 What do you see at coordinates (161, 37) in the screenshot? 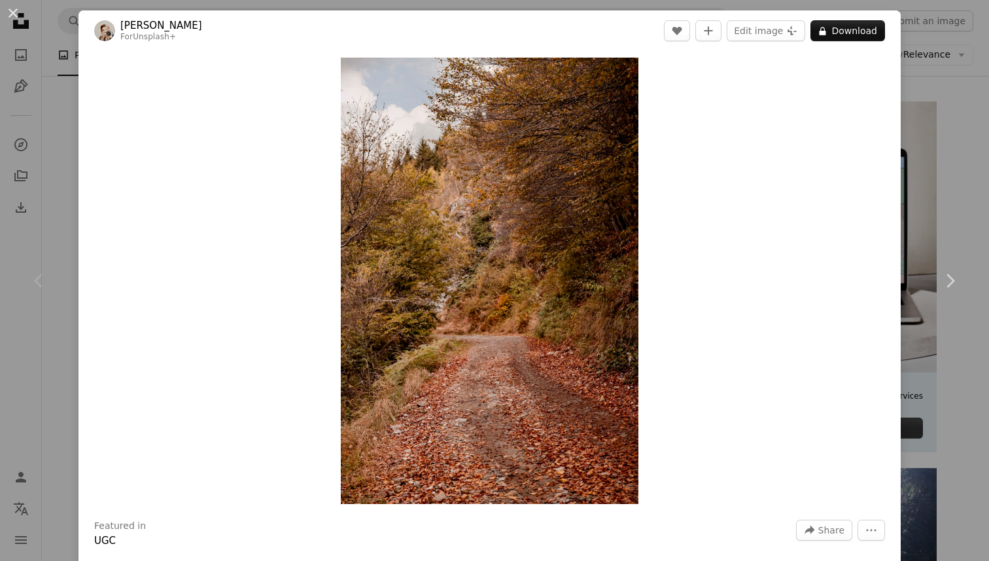
I see `div: For` at bounding box center [161, 37].